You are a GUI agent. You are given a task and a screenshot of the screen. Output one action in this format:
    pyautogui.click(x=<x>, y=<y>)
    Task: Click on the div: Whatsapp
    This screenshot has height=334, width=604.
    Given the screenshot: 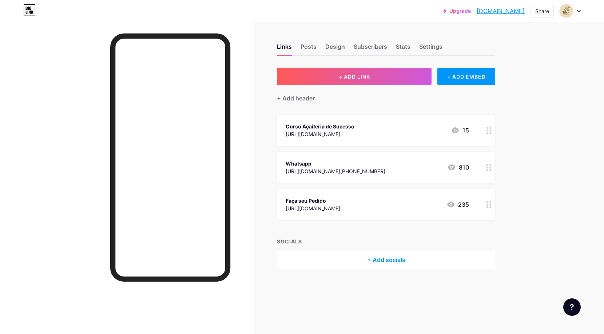 What is the action you would take?
    pyautogui.click(x=335, y=163)
    